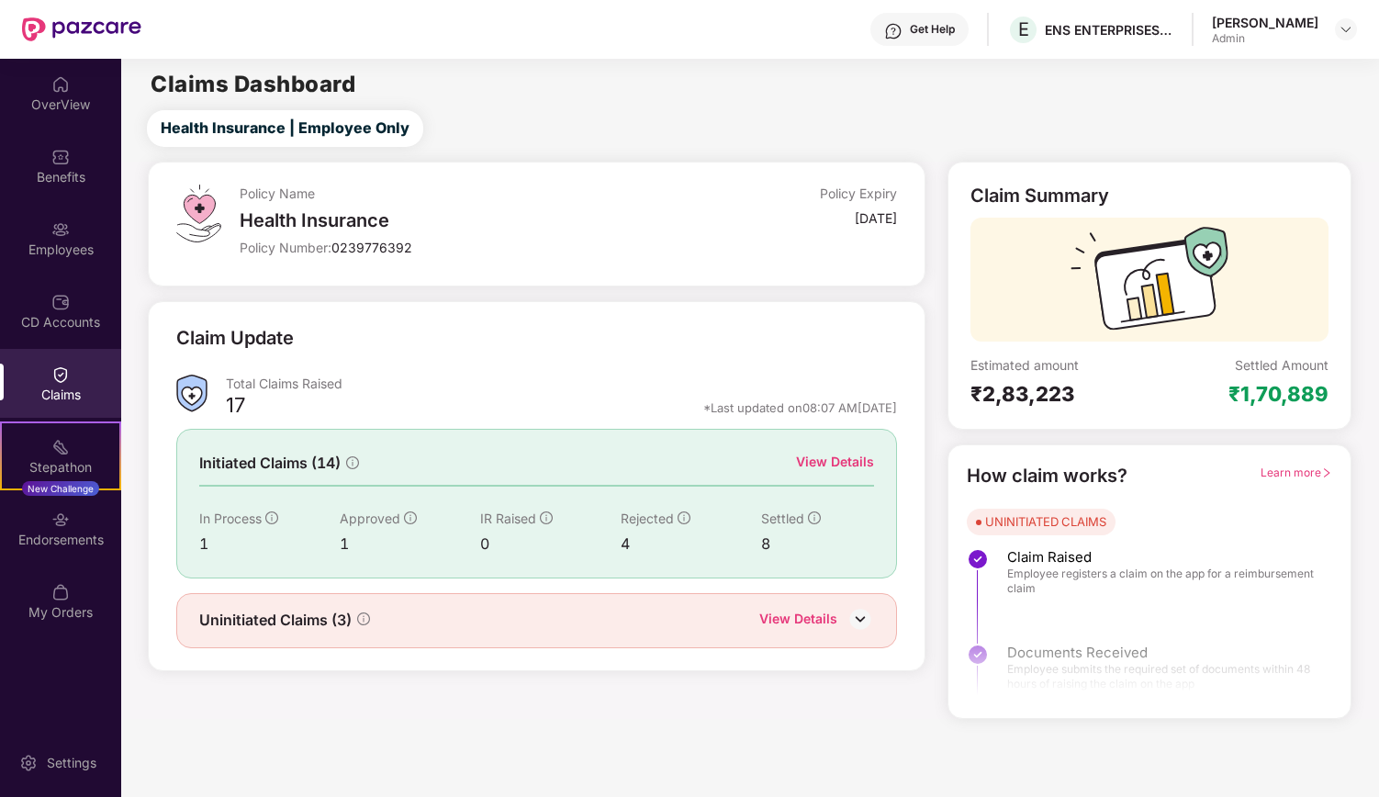 The height and width of the screenshot is (797, 1379). I want to click on img: svg+xml;base64,PHN2ZyBpZD0iQ0RfQWNjb3VudHMiIGRhdGEtbmFtZT0iQ0QgQWNjb3VudHMiIHhtbG5zPSJodHRwOi8vd3..., so click(61, 302).